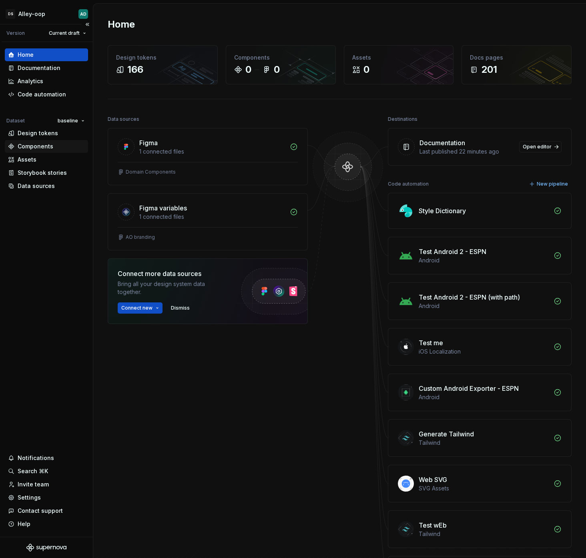  Describe the element at coordinates (483, 352) in the screenshot. I see `div: iOS Localization` at that location.